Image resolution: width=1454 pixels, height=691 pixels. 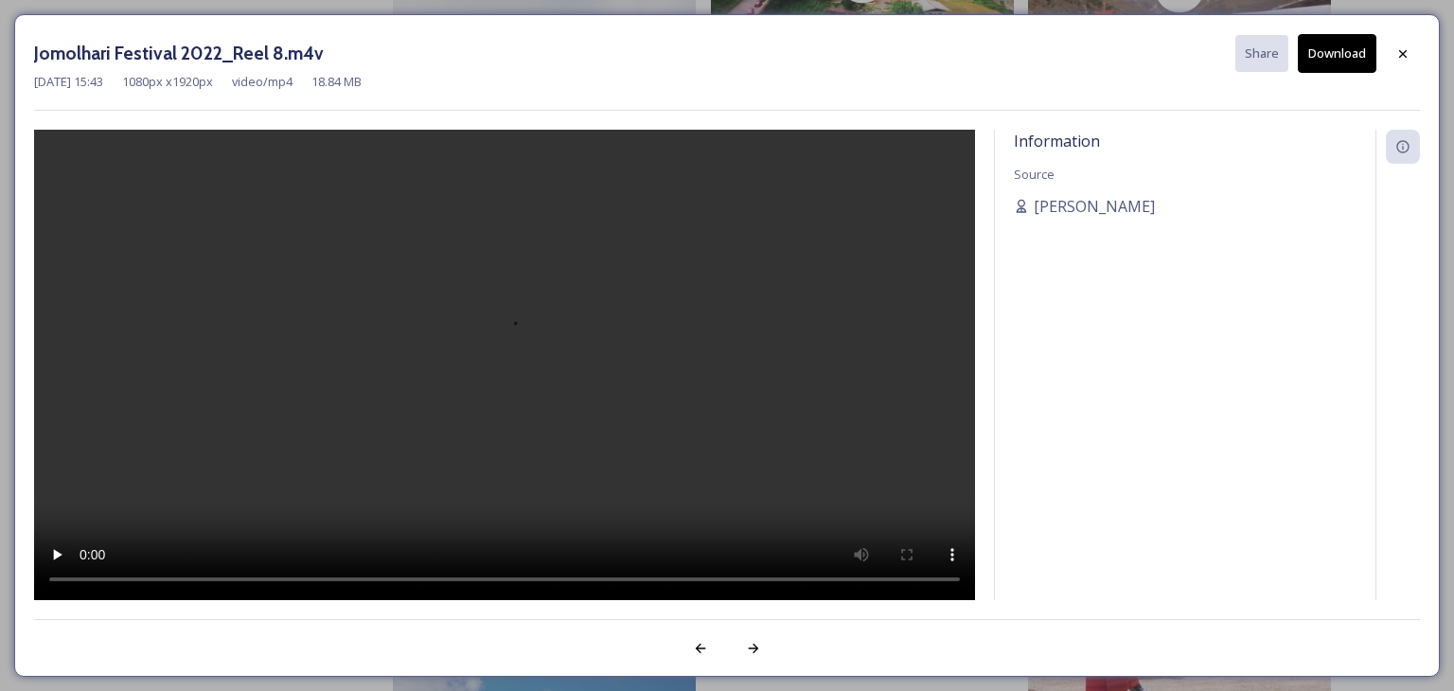 I want to click on button: Share, so click(x=1262, y=53).